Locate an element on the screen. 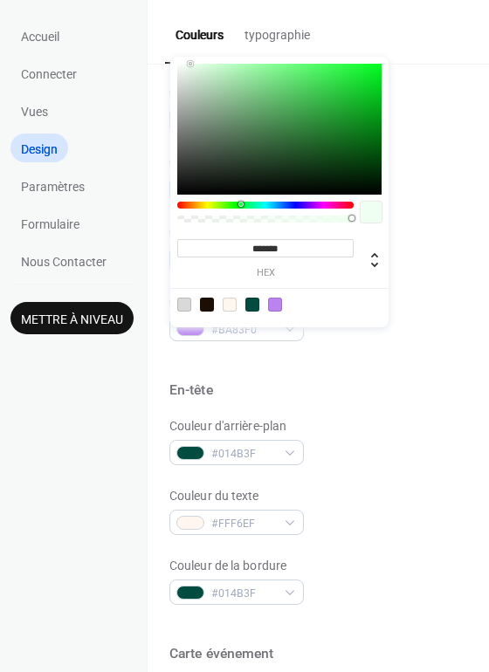  span: Accueil is located at coordinates (40, 37).